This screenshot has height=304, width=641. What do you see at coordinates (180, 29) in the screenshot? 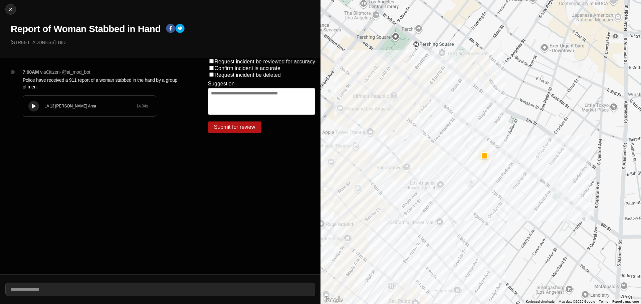
I see `button: twitter` at bounding box center [180, 29].